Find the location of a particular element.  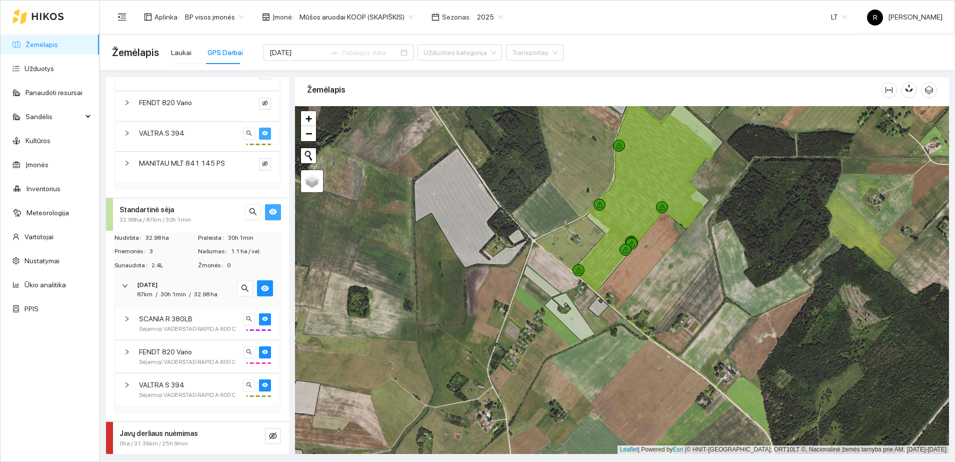

input: Pradžios data is located at coordinates (298, 53).